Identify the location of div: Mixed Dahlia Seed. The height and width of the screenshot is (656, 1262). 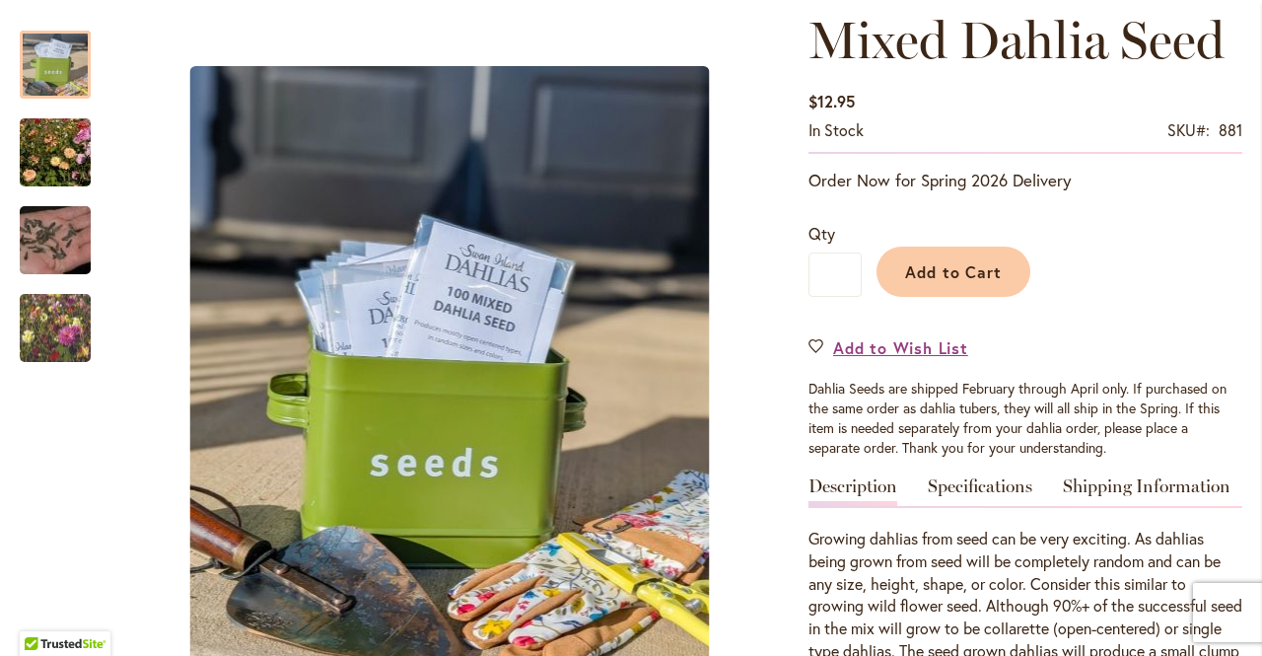
(65, 54).